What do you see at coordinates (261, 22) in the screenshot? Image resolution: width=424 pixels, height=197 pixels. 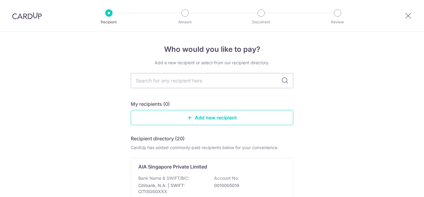 I see `p: Document` at bounding box center [261, 22].